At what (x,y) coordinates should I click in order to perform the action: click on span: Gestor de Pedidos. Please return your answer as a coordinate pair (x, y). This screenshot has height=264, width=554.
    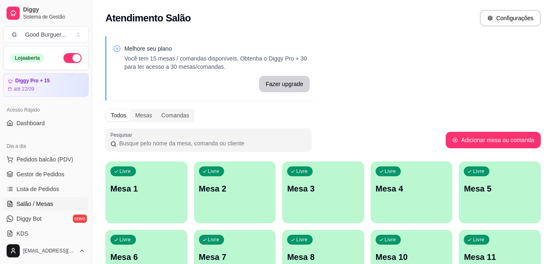
    Looking at the image, I should click on (40, 174).